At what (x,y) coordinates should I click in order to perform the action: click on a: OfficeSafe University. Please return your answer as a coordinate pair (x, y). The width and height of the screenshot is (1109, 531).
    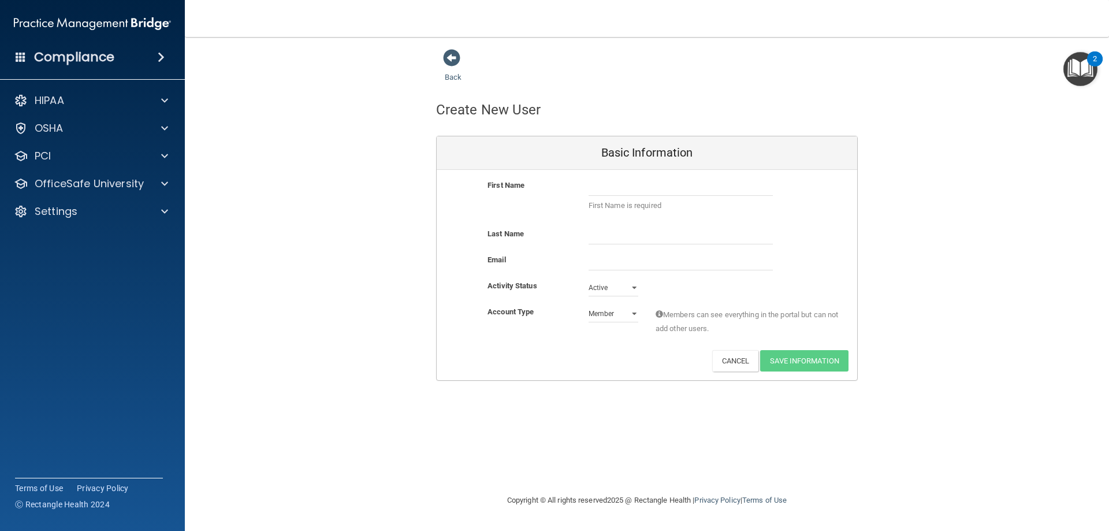
    Looking at the image, I should click on (91, 184).